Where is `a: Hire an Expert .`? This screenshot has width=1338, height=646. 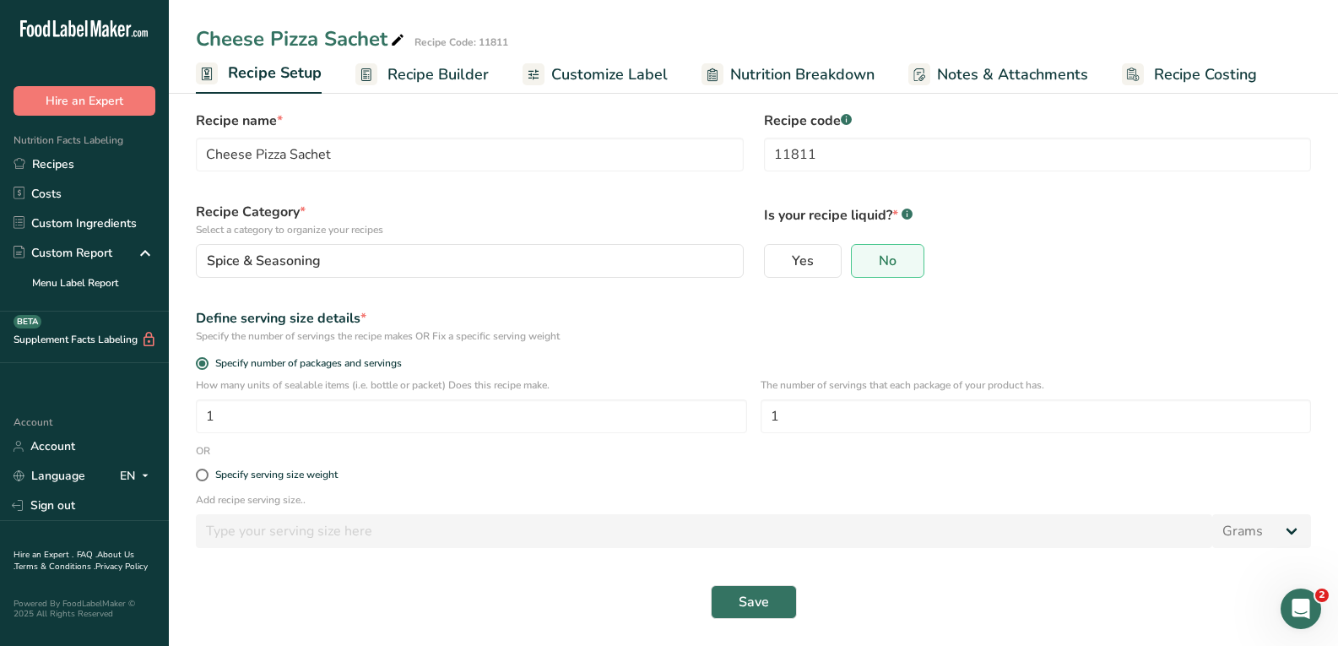 a: Hire an Expert . is located at coordinates (43, 555).